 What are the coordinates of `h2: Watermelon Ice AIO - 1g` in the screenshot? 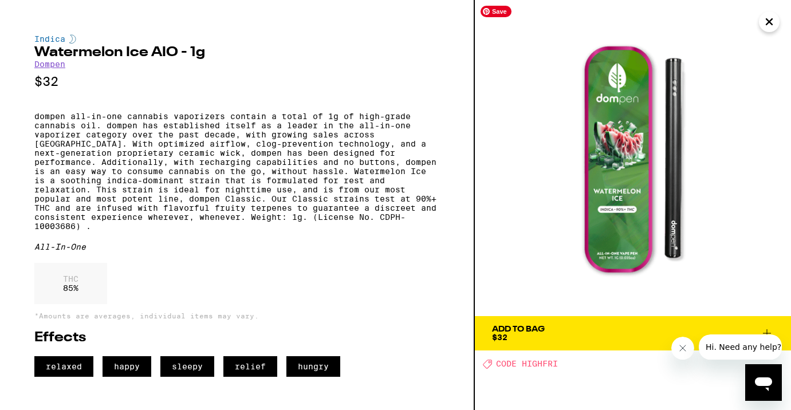 It's located at (236, 53).